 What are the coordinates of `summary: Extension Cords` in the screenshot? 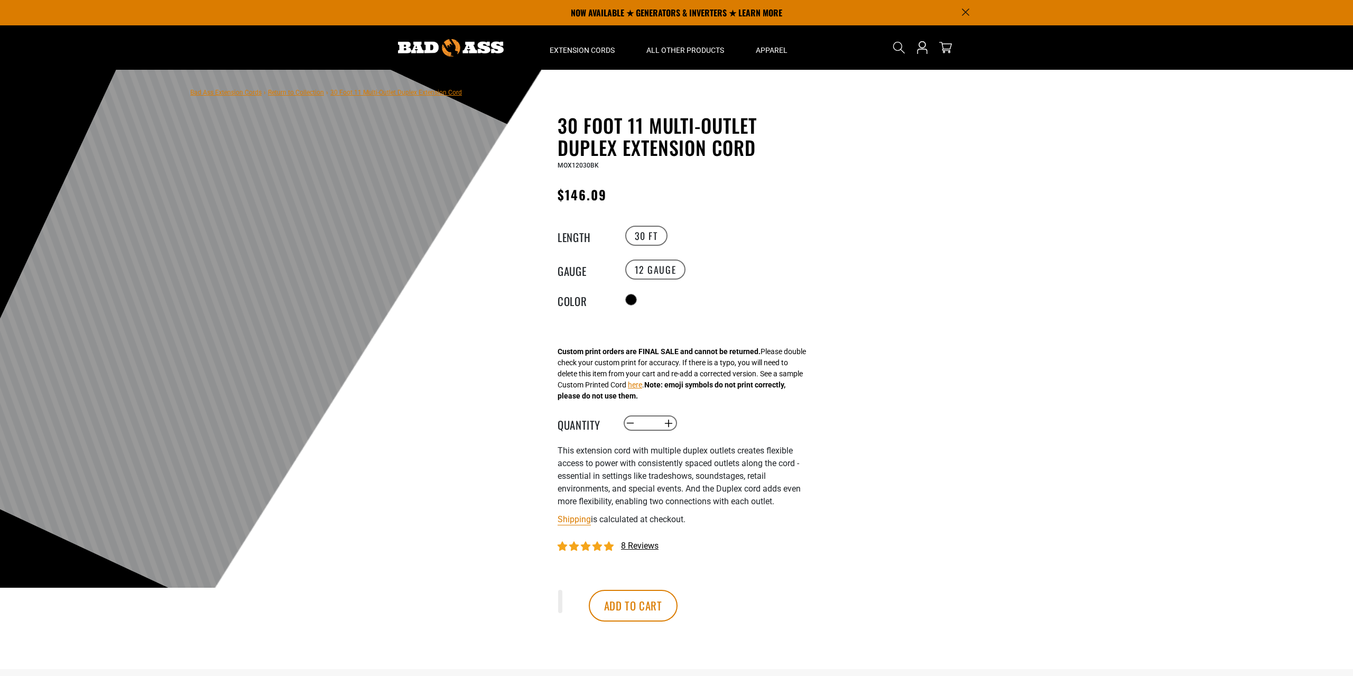 It's located at (582, 48).